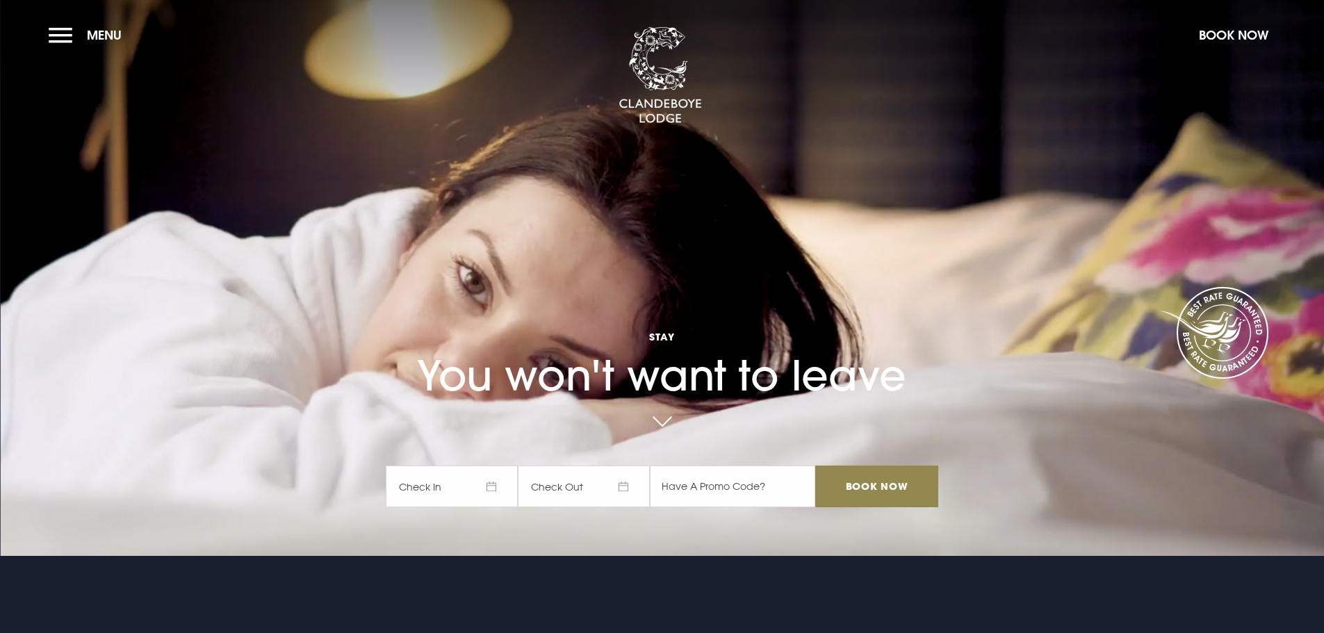 The height and width of the screenshot is (633, 1324). I want to click on span: Menu, so click(104, 35).